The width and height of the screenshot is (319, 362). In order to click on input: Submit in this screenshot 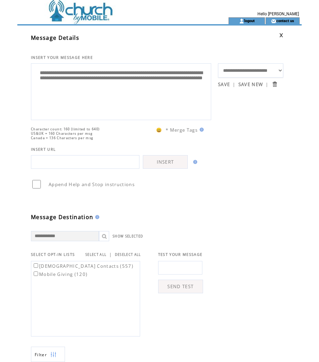, I will do `click(275, 84)`.